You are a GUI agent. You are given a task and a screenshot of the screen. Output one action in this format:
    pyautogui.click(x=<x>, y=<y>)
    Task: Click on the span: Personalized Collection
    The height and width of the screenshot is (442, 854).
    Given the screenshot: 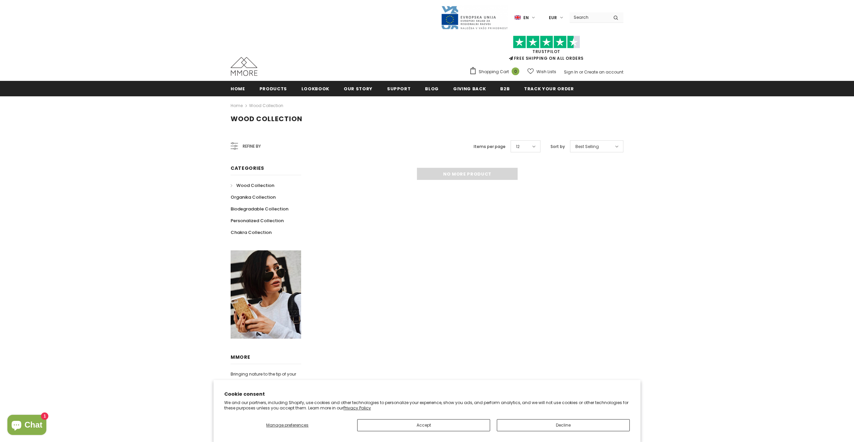 What is the action you would take?
    pyautogui.click(x=257, y=220)
    